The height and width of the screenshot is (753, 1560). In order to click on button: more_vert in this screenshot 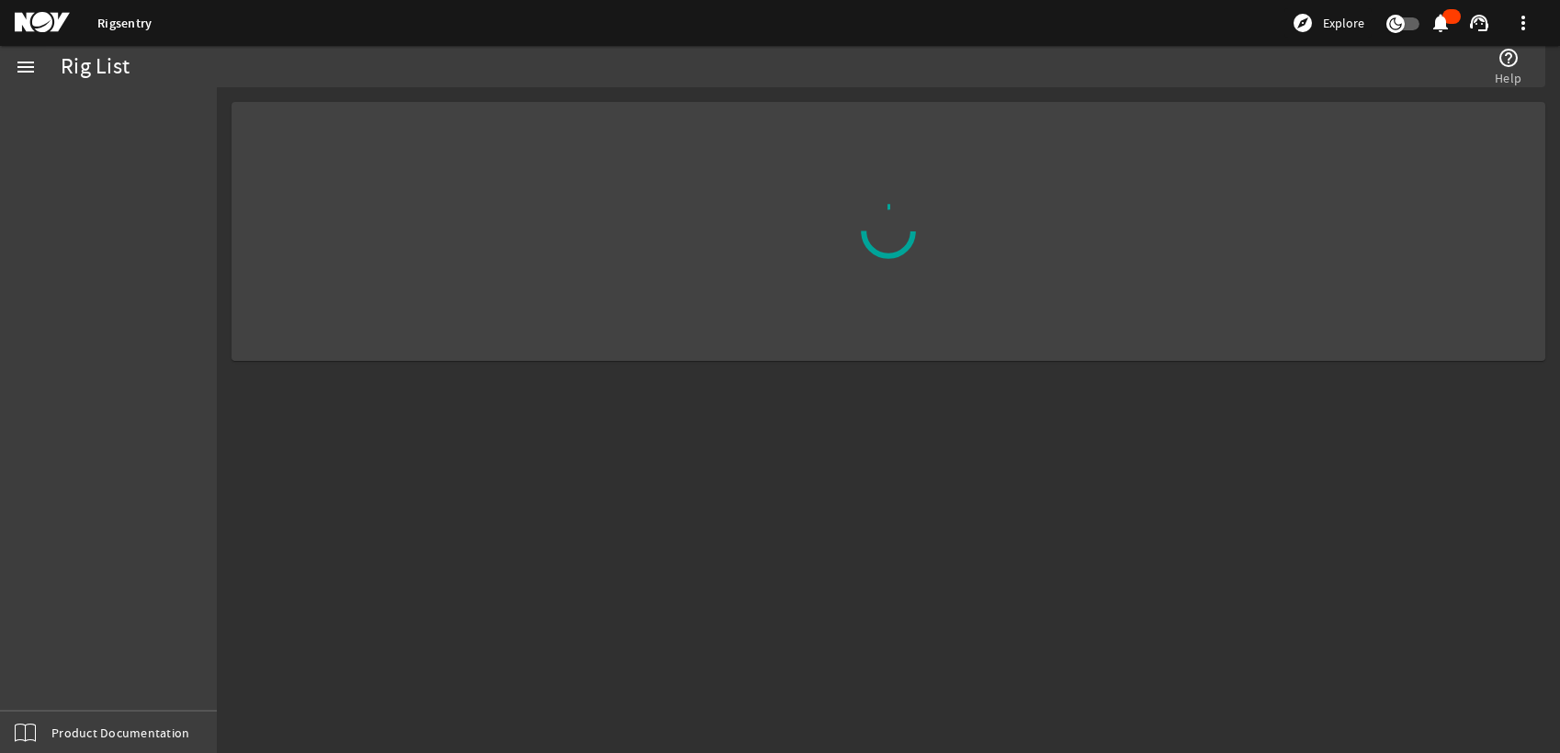, I will do `click(1523, 23)`.